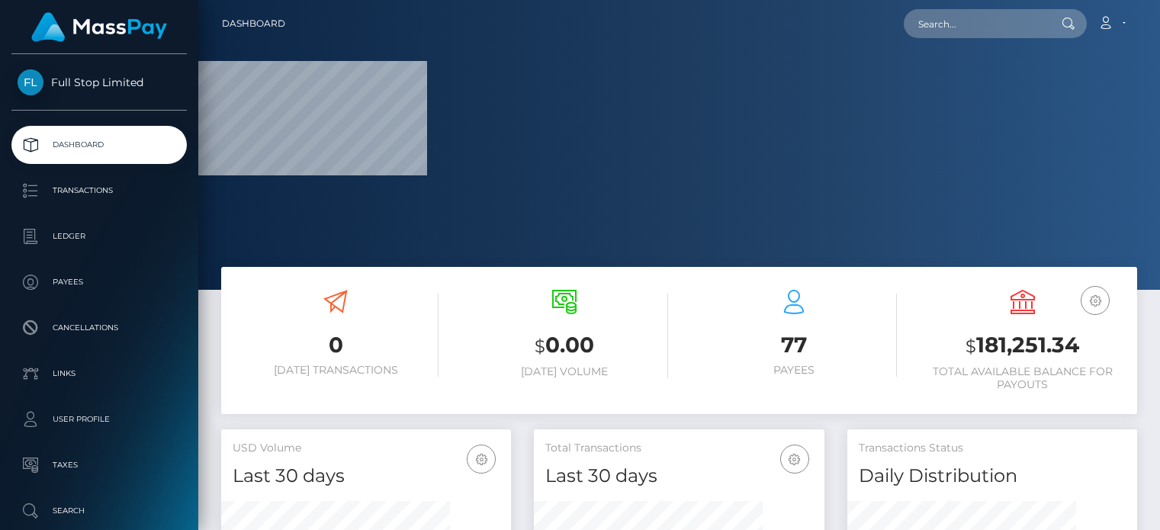 This screenshot has height=530, width=1160. What do you see at coordinates (99, 328) in the screenshot?
I see `a: Cancellations` at bounding box center [99, 328].